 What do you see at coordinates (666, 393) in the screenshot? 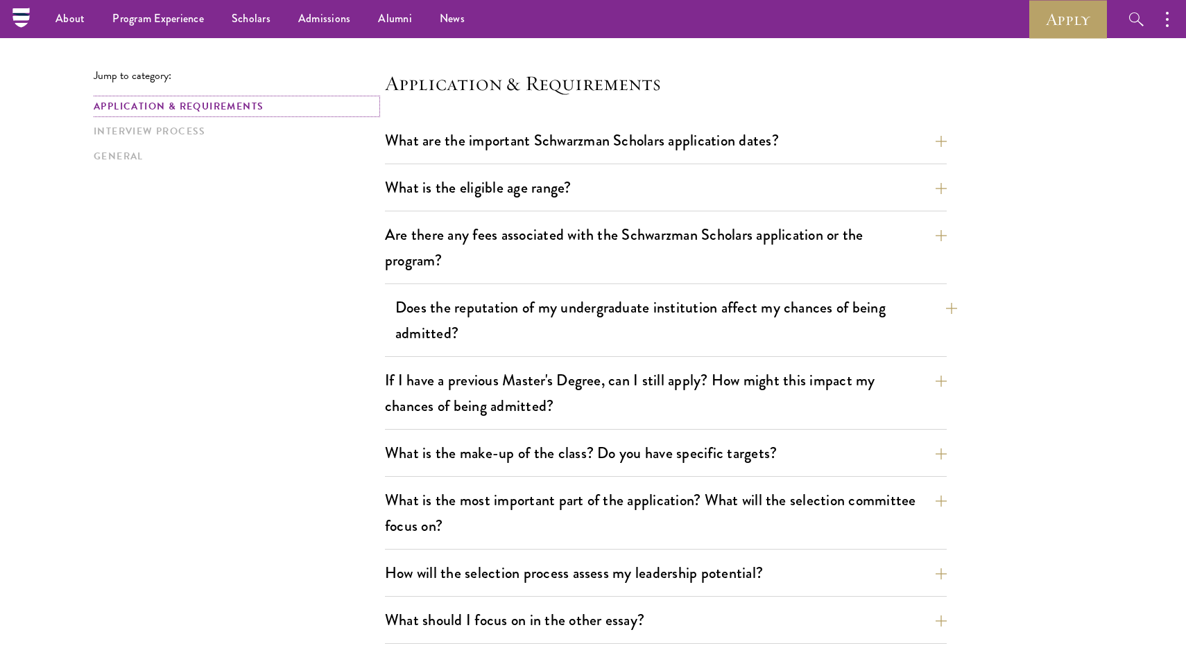
I see `button: If I have a previous Master's Degree, can I still apply? How might this impact my chances of bein...` at bounding box center [666, 393].